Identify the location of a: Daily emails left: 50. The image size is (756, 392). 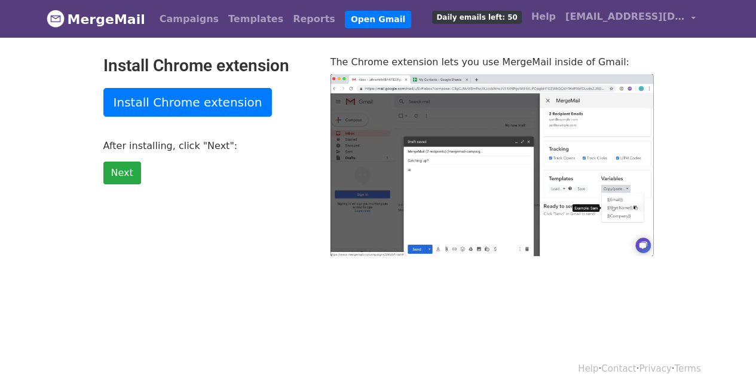
(476, 17).